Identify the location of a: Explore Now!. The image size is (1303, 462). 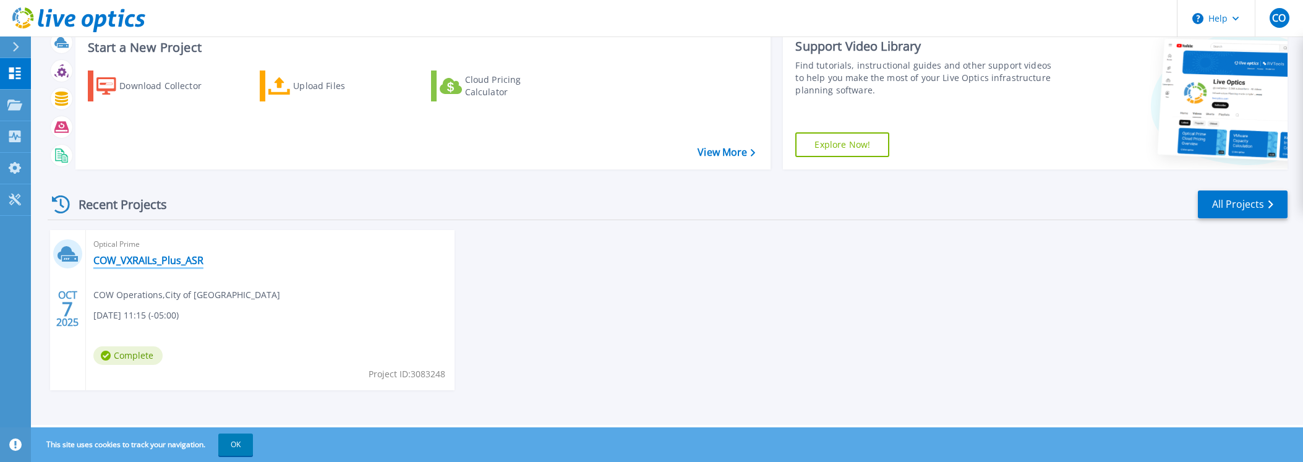
(842, 145).